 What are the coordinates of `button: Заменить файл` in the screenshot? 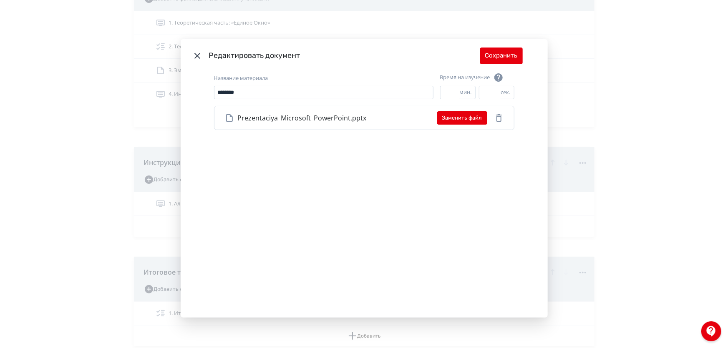 It's located at (462, 118).